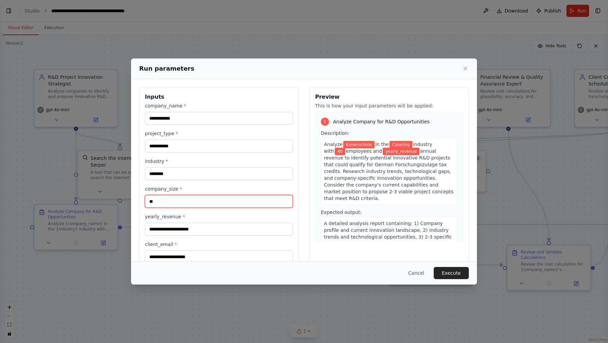 This screenshot has width=608, height=343. What do you see at coordinates (219, 161) in the screenshot?
I see `label: industry` at bounding box center [219, 161].